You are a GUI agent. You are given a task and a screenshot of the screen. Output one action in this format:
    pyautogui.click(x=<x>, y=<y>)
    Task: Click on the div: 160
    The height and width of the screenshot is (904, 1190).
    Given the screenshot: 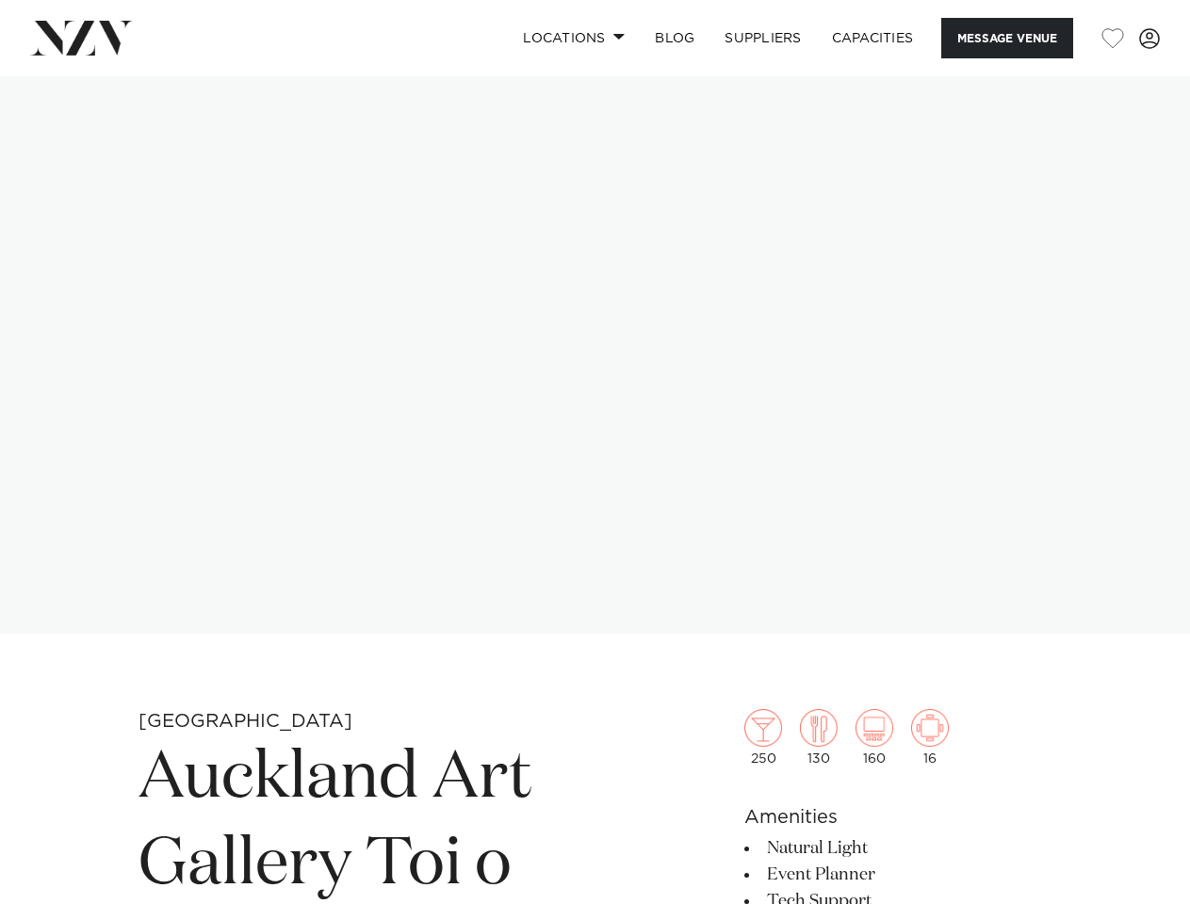 What is the action you would take?
    pyautogui.click(x=874, y=738)
    